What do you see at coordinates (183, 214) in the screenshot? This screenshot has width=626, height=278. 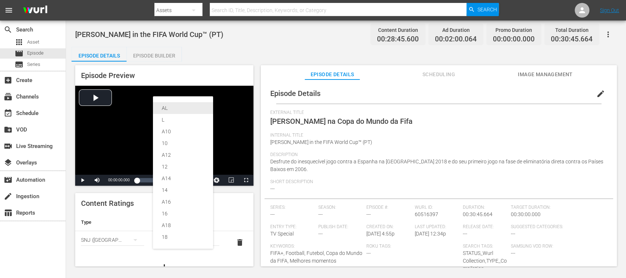 I see `div: 16` at bounding box center [183, 214].